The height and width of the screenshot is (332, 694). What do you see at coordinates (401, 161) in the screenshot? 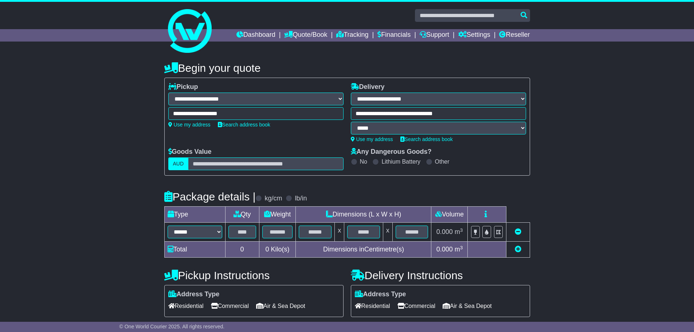
I see `label: Lithium Battery` at bounding box center [401, 161].